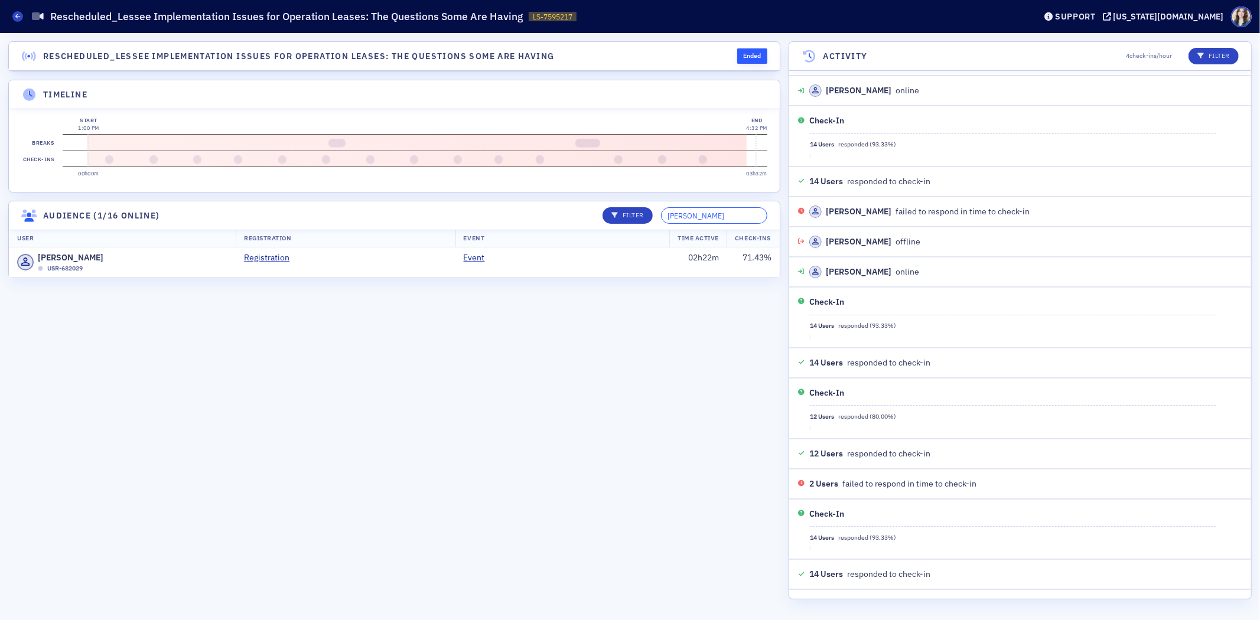 The height and width of the screenshot is (620, 1260). What do you see at coordinates (909, 484) in the screenshot?
I see `span: failed to respond in time to check-in` at bounding box center [909, 484].